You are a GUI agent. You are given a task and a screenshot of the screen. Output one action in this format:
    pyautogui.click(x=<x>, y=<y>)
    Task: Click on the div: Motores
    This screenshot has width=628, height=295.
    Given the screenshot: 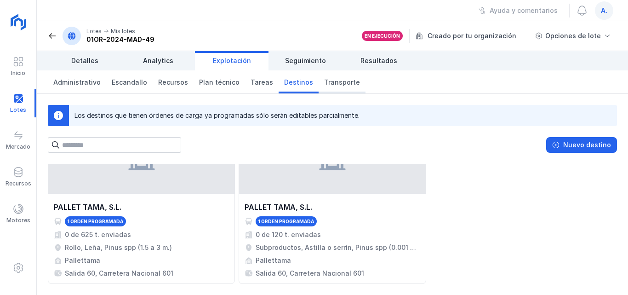 What is the action you would take?
    pyautogui.click(x=18, y=220)
    